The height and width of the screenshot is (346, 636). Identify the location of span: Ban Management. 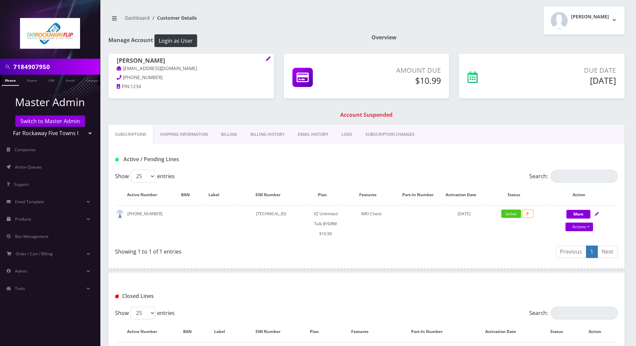
(32, 236).